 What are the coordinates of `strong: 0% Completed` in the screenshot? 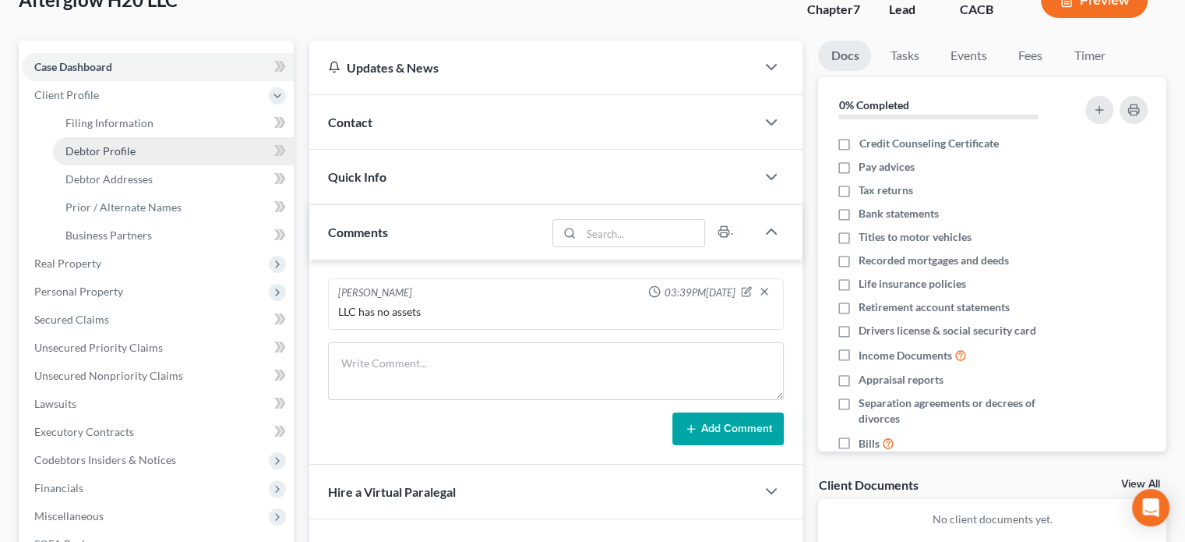 It's located at (873, 104).